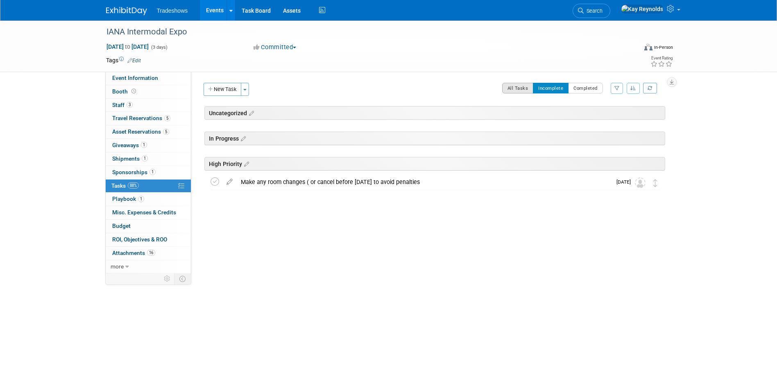 This screenshot has height=391, width=777. What do you see at coordinates (222, 89) in the screenshot?
I see `button: New Task` at bounding box center [222, 89].